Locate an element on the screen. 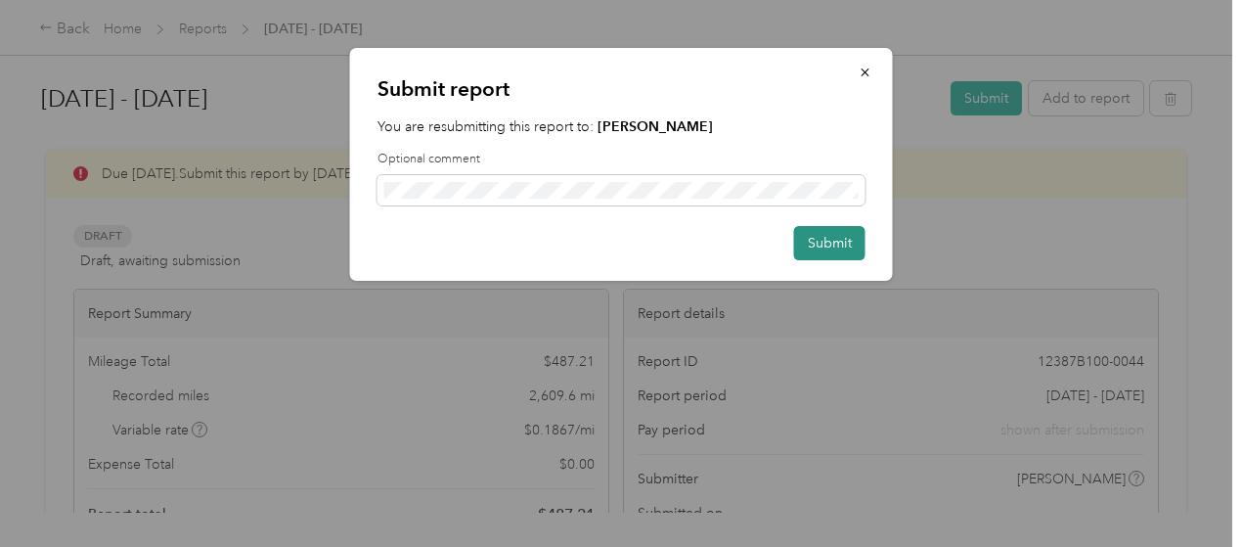 The height and width of the screenshot is (547, 1242). label: Optional comment is located at coordinates (621, 159).